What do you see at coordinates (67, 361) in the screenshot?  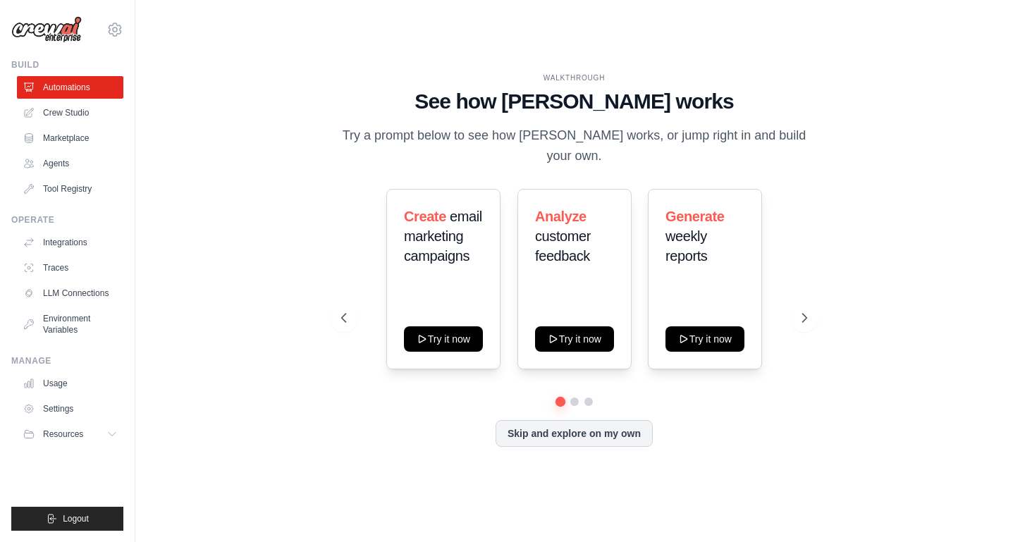 I see `div: Manage` at bounding box center [67, 361].